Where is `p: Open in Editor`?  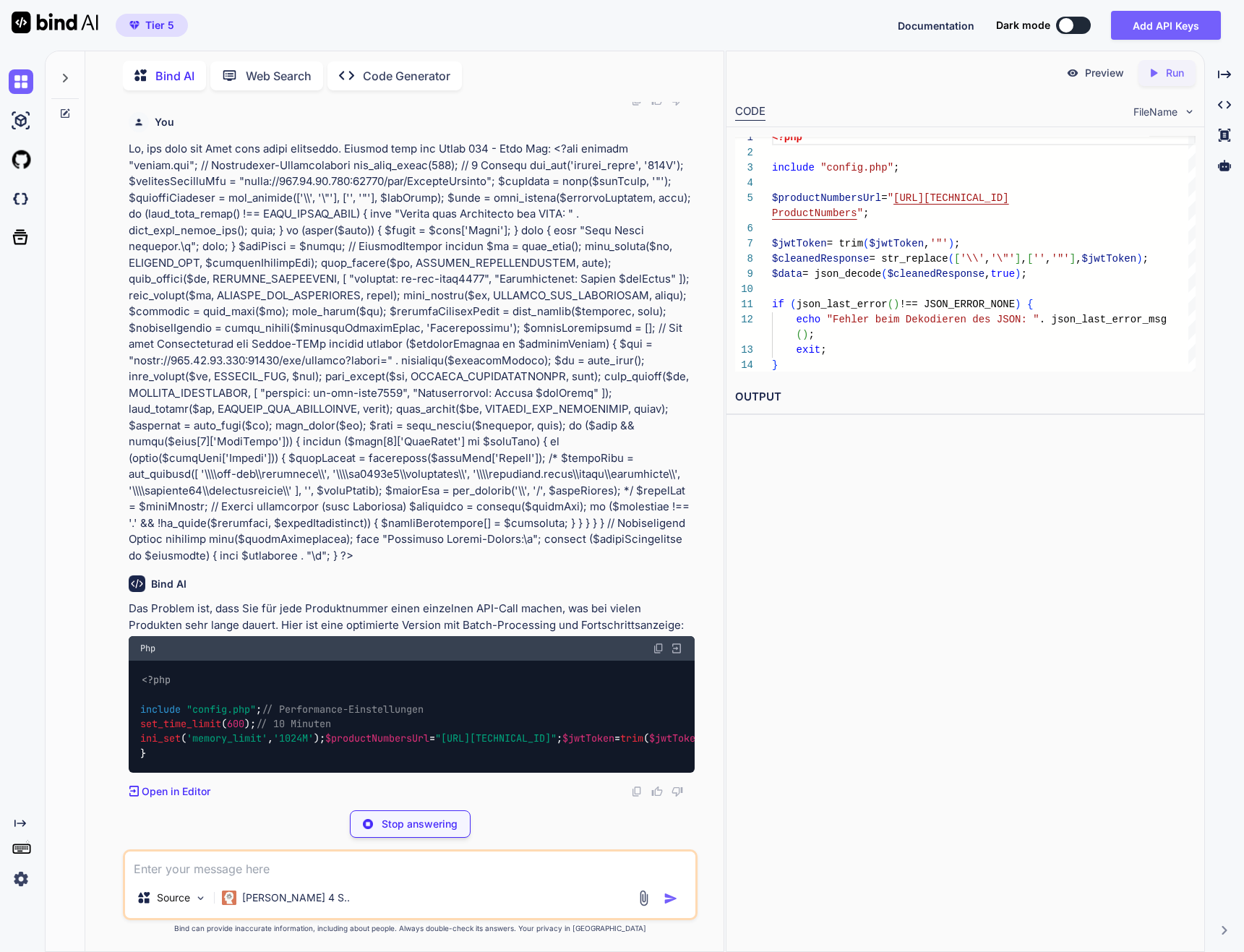 p: Open in Editor is located at coordinates (176, 792).